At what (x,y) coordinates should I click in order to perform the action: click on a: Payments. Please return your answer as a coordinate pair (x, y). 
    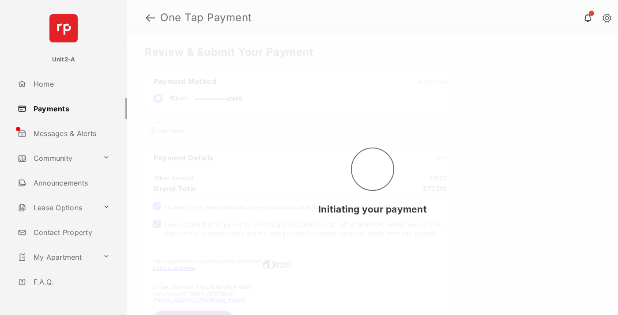
    Looking at the image, I should click on (71, 109).